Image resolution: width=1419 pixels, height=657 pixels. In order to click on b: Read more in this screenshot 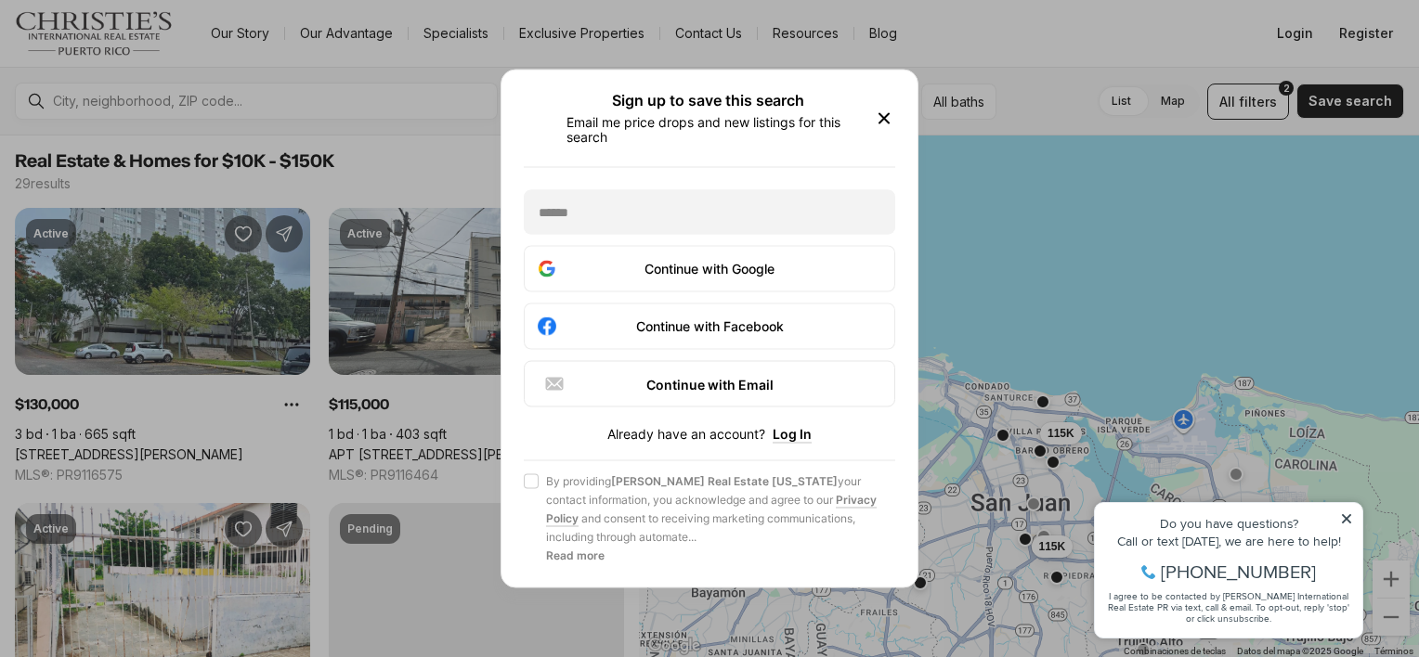, I will do `click(575, 555)`.